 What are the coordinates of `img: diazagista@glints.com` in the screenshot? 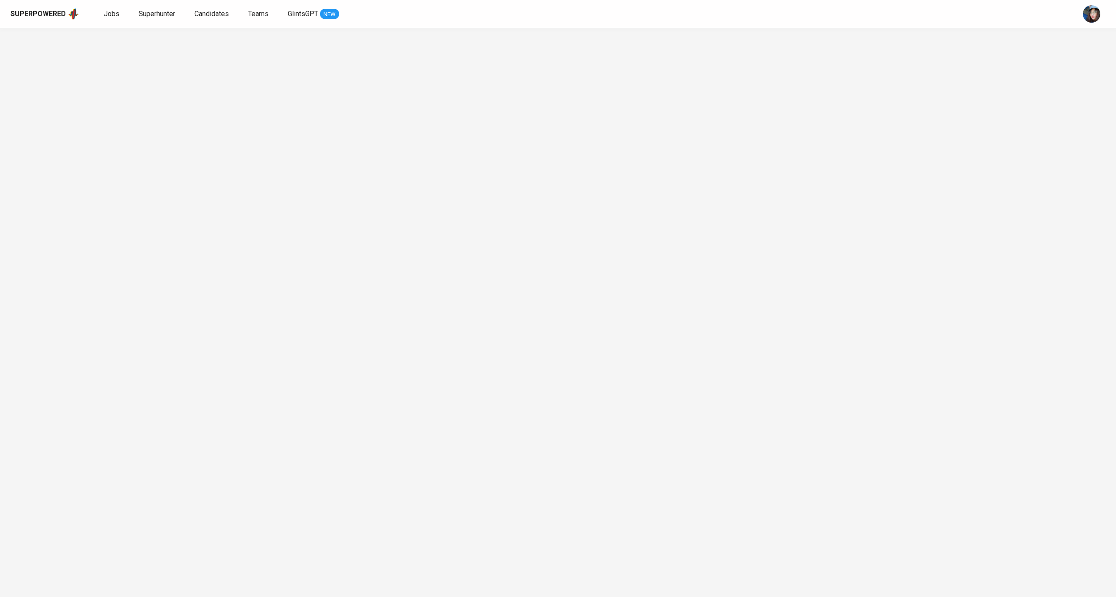 It's located at (1092, 14).